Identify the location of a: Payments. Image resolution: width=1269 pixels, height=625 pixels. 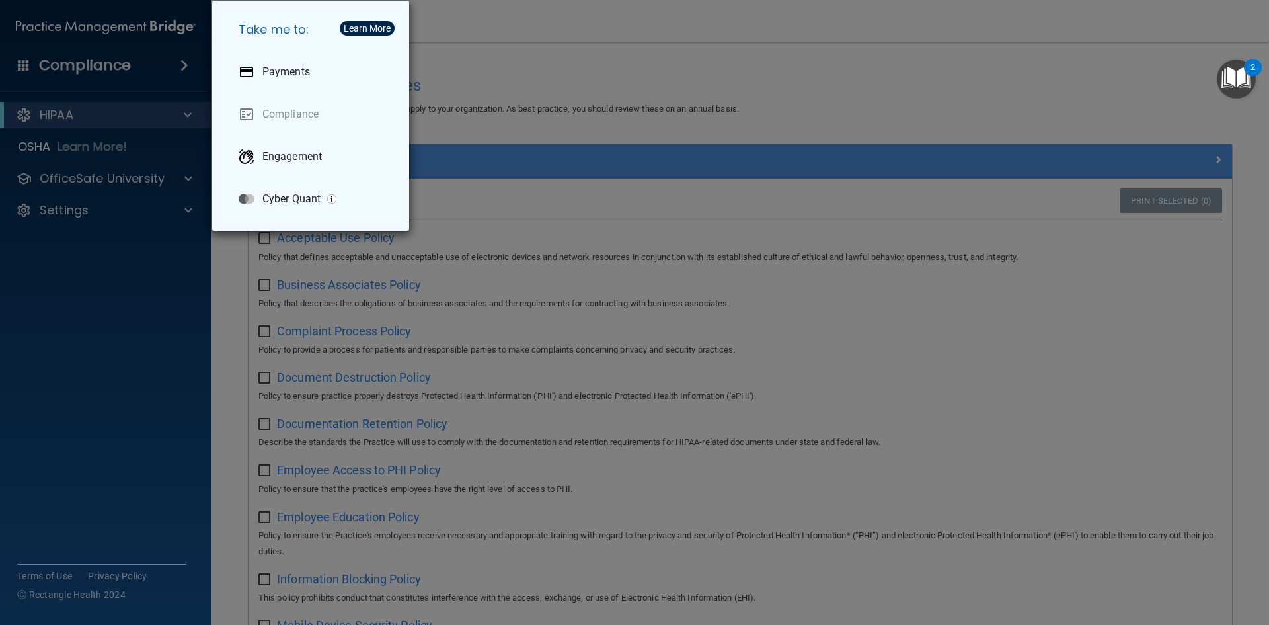
(313, 72).